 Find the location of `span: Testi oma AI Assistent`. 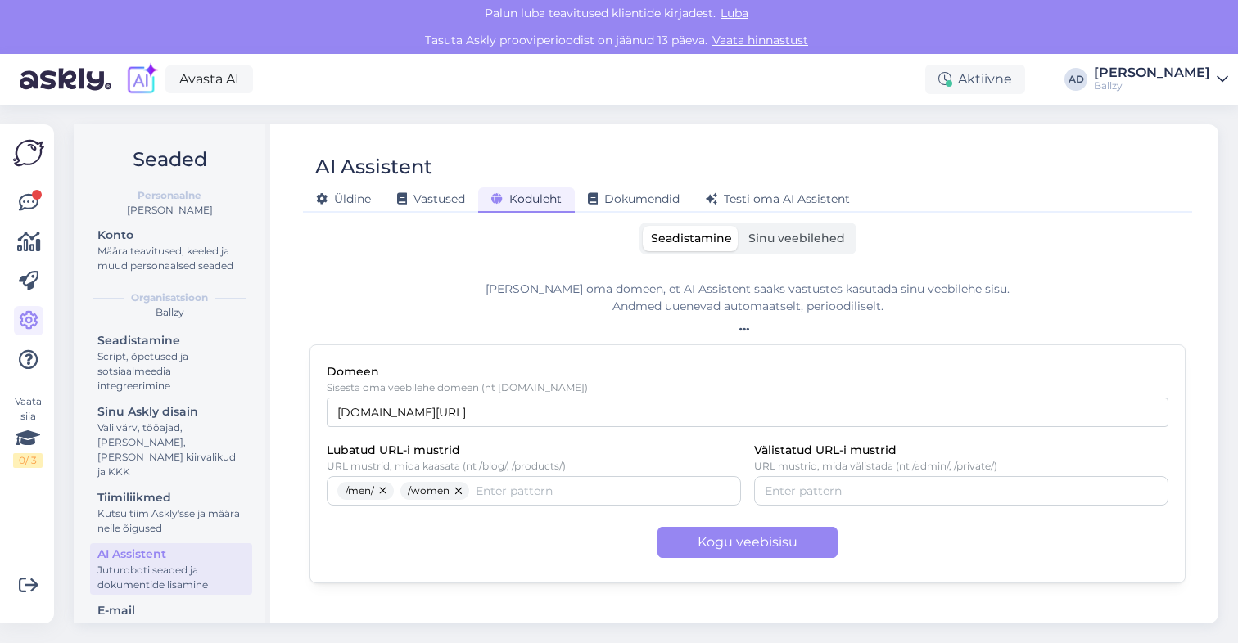

span: Testi oma AI Assistent is located at coordinates (778, 199).